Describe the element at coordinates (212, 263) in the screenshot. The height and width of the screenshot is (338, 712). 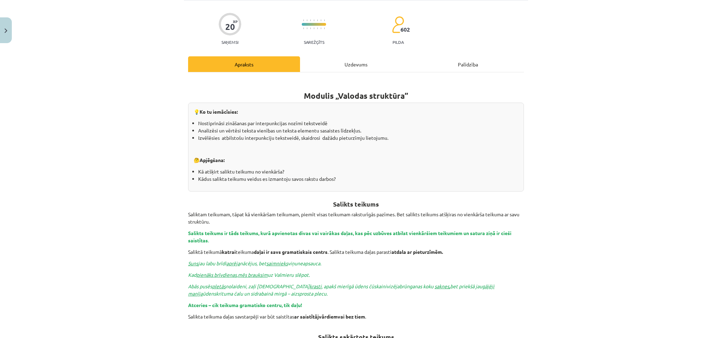
I see `i: jau labu brīdi` at that location.